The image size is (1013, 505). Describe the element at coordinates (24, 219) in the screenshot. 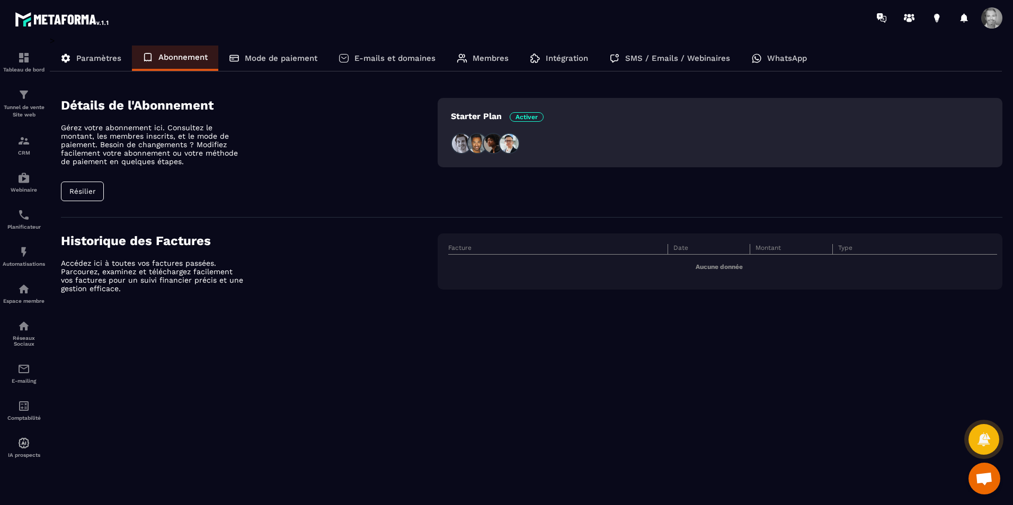

I see `a: schedulerschedulerPlanificateur` at that location.